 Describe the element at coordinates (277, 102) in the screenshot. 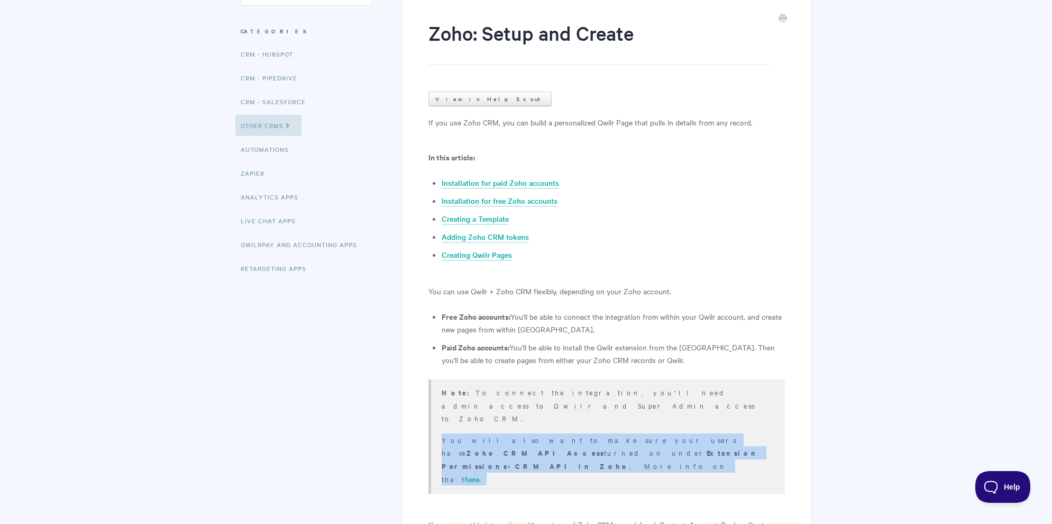

I see `a: CRM - Salesforce` at that location.